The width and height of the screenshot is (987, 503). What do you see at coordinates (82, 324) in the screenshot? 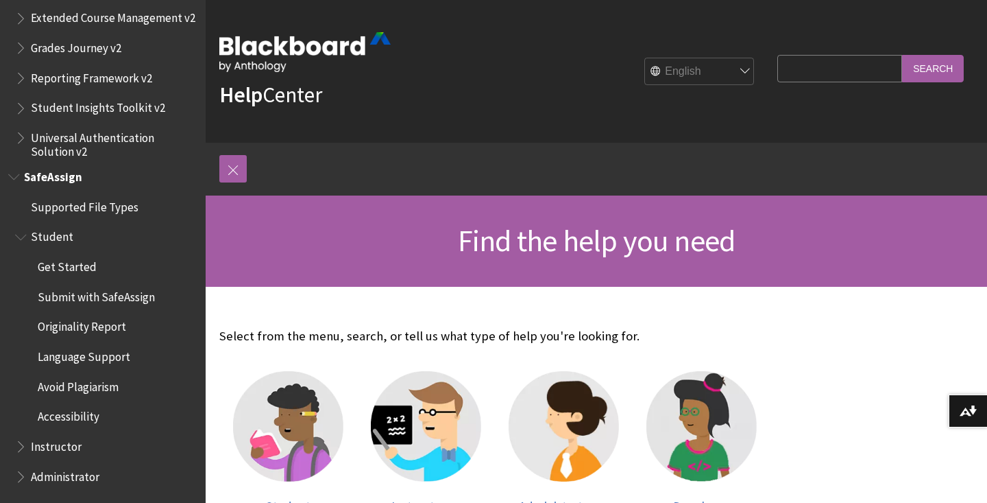
I see `span: Originality Report` at bounding box center [82, 324].